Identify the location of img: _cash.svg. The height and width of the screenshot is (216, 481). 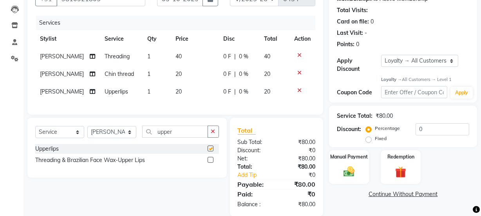
(349, 172).